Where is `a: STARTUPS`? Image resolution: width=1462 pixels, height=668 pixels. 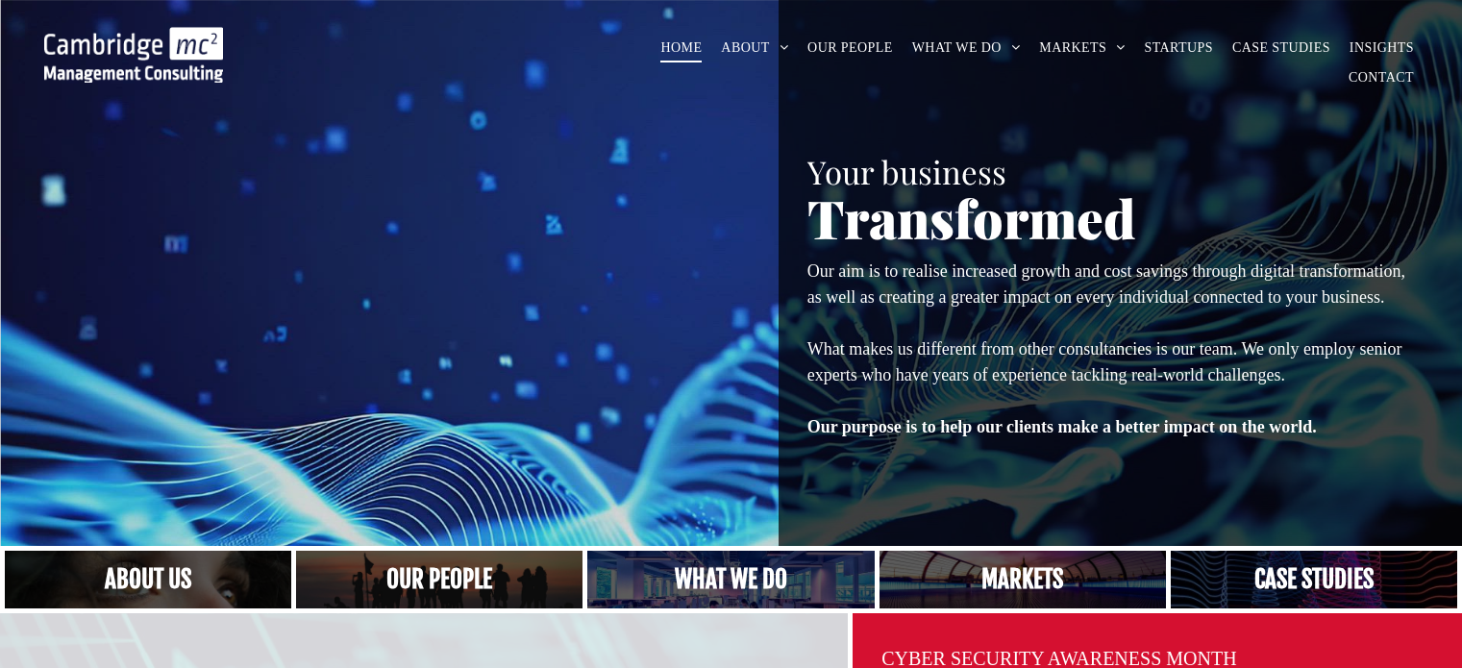
a: STARTUPS is located at coordinates (1178, 47).